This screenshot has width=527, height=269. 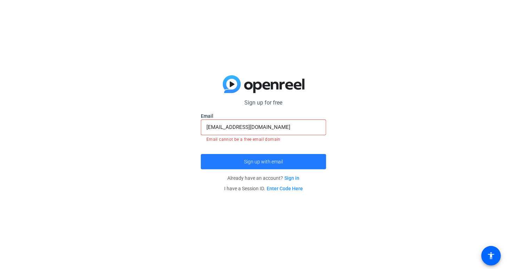 What do you see at coordinates (264, 84) in the screenshot?
I see `img: blue-gradient.svg` at bounding box center [264, 84].